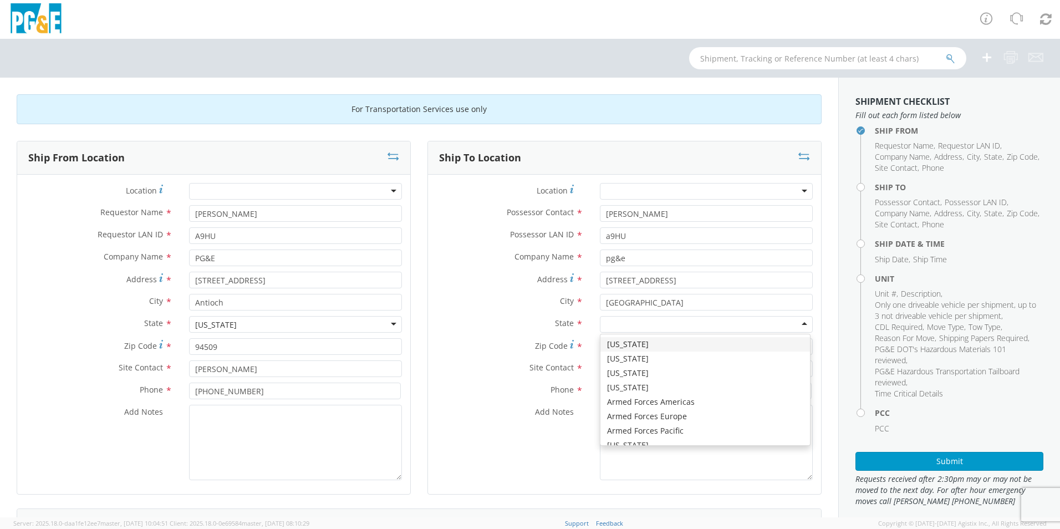 This screenshot has width=1060, height=529. Describe the element at coordinates (828, 58) in the screenshot. I see `input: Shipment, Tracking or Reference Number (at least 4 chars)` at that location.